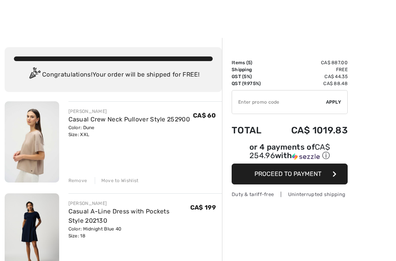 The height and width of the screenshot is (261, 396). What do you see at coordinates (129, 119) in the screenshot?
I see `a: Casual Crew Neck Pullover Style 252900` at bounding box center [129, 119].